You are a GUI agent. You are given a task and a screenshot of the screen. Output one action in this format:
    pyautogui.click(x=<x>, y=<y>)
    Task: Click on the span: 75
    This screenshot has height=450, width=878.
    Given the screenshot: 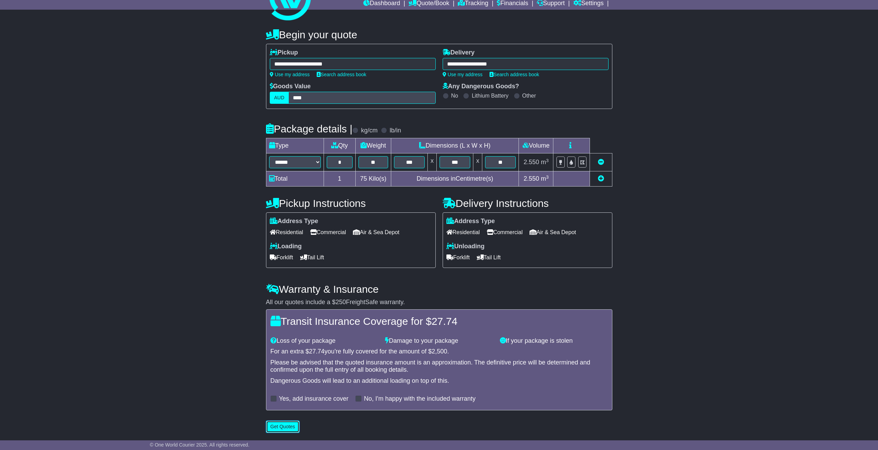 What is the action you would take?
    pyautogui.click(x=363, y=179)
    